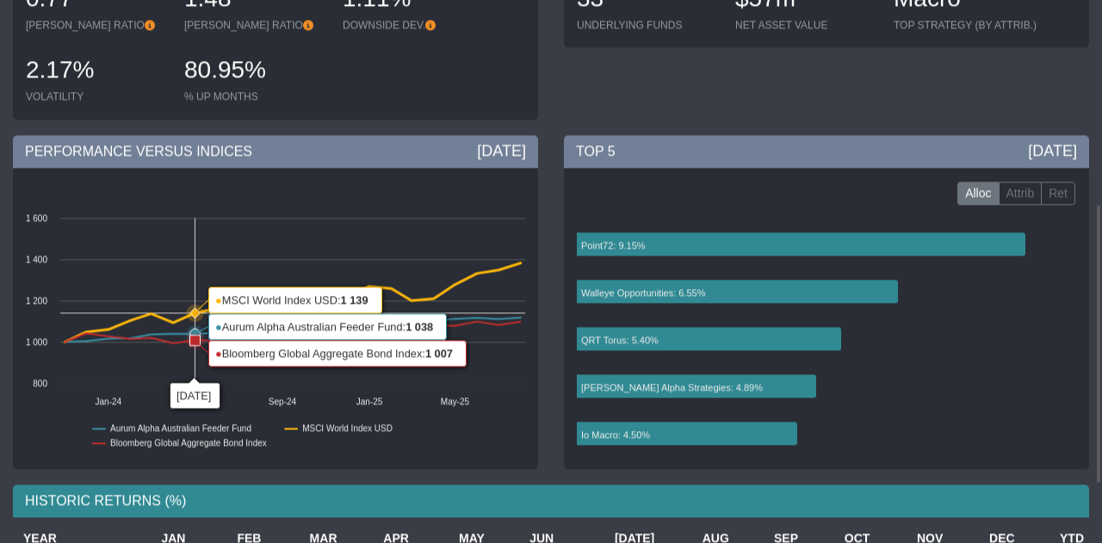  I want to click on div: VOLATILITY, so click(96, 97).